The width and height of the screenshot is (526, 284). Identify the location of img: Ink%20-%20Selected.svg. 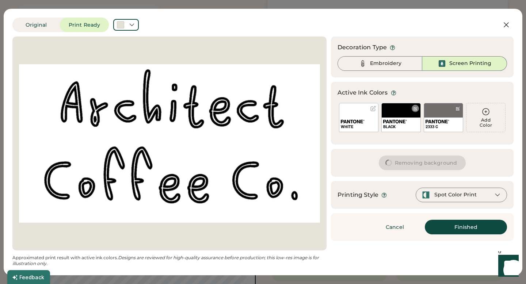
(442, 64).